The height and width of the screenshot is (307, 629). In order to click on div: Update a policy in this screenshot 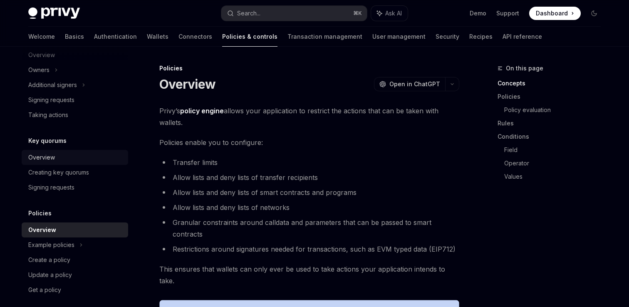, I will do `click(50, 275)`.